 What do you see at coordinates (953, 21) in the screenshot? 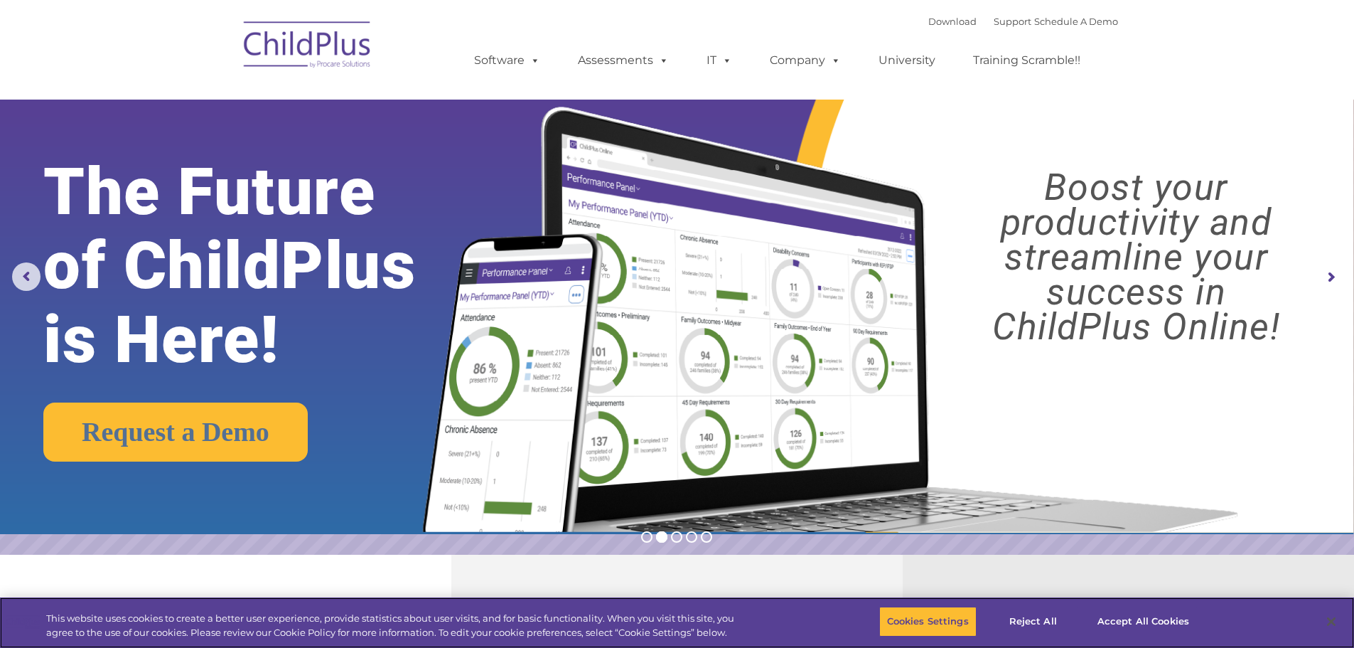
I see `a: Download` at bounding box center [953, 21].